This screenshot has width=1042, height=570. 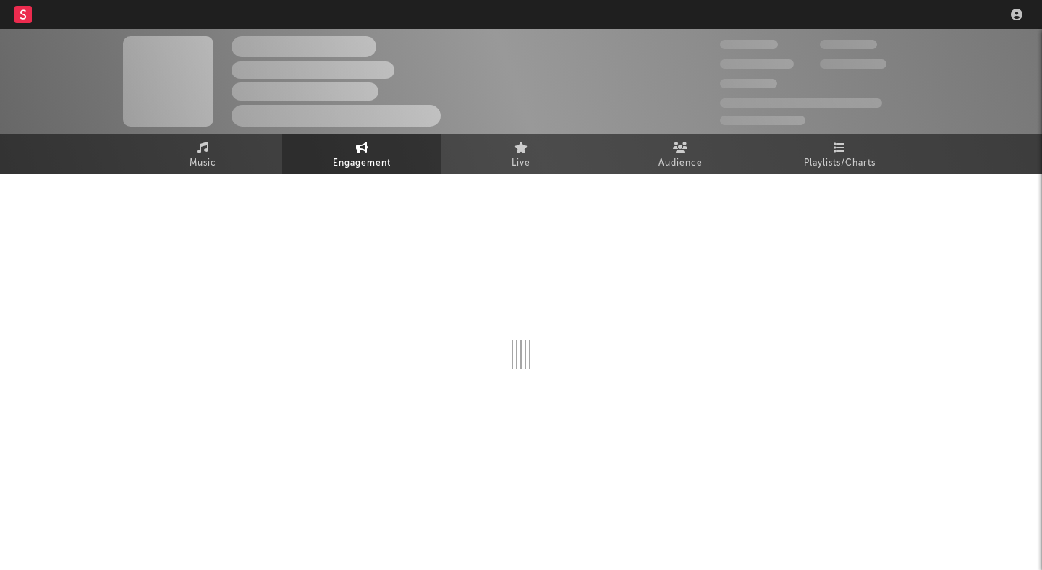 What do you see at coordinates (521, 153) in the screenshot?
I see `a: Live` at bounding box center [521, 153].